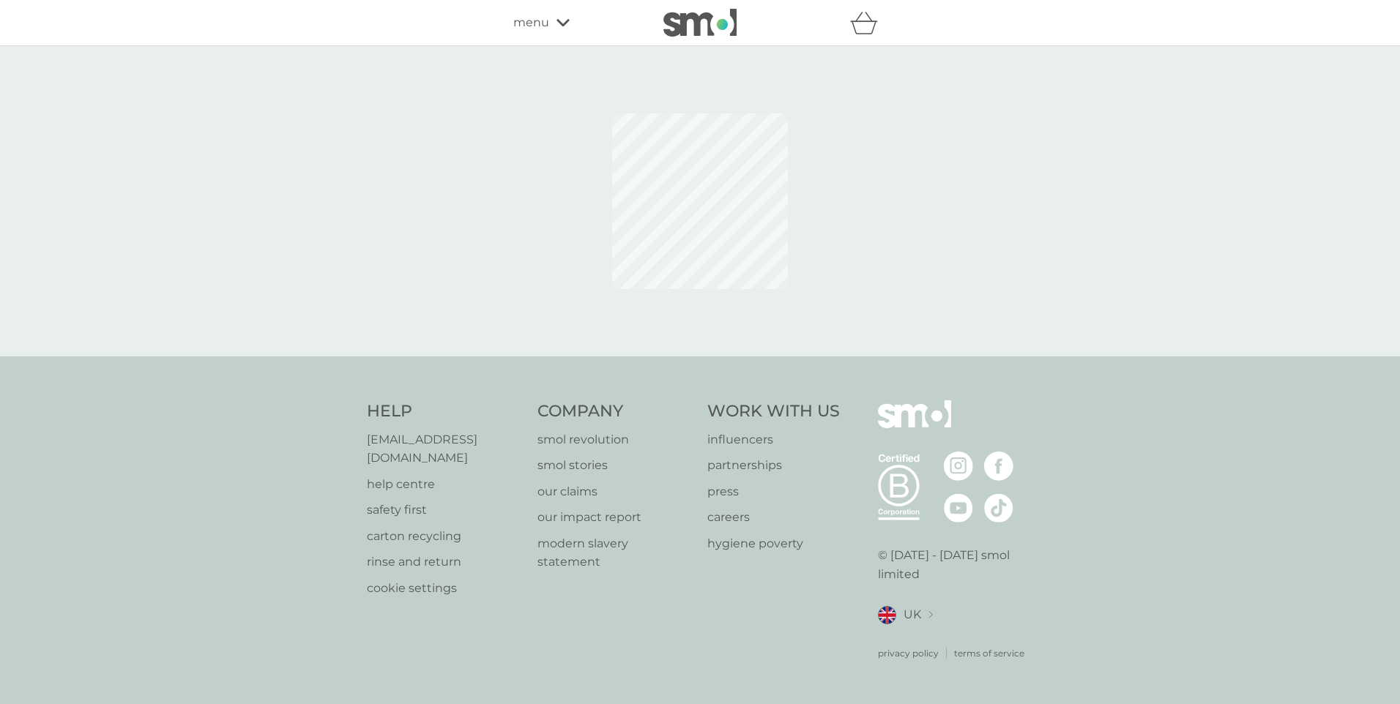 The width and height of the screenshot is (1400, 704). What do you see at coordinates (773, 518) in the screenshot?
I see `p: careers` at bounding box center [773, 518].